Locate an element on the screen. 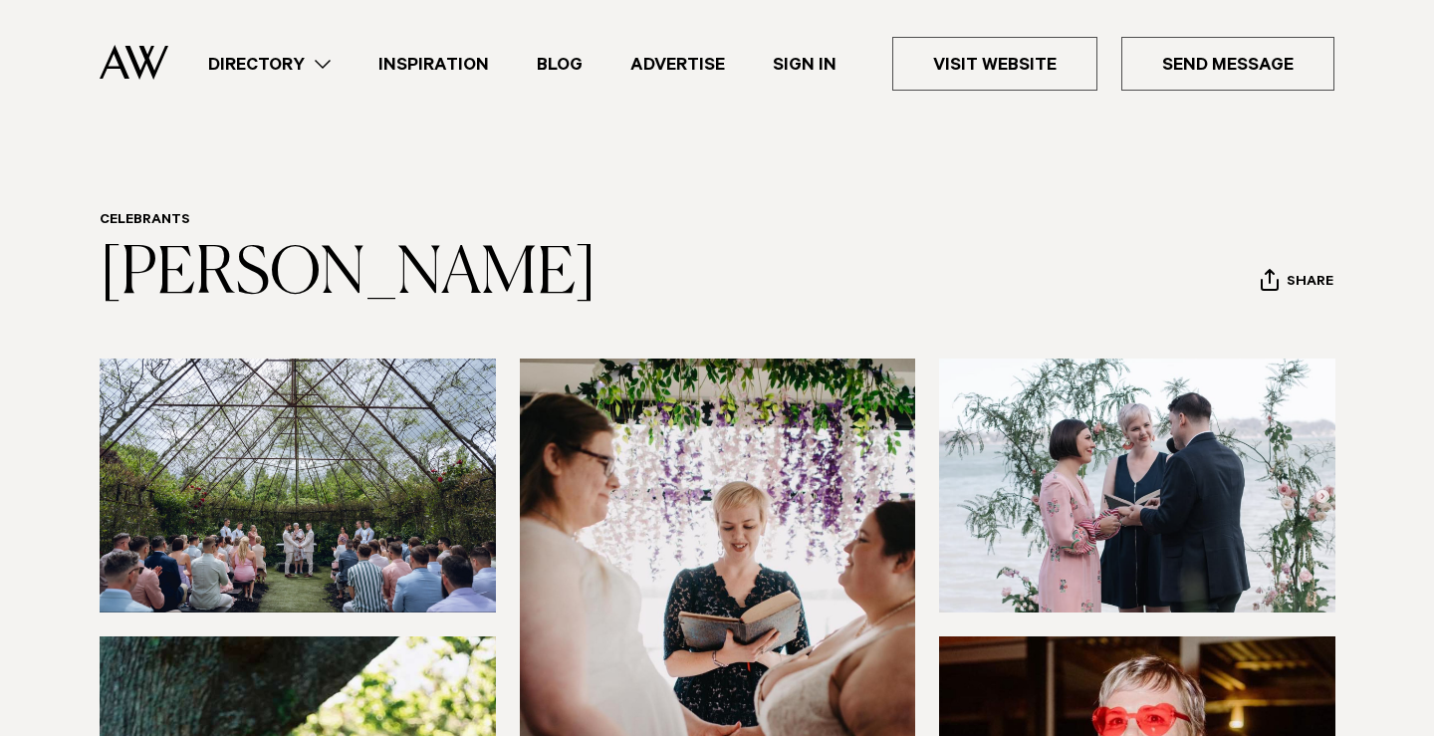  img: Auckland Weddings Logo is located at coordinates (133, 62).